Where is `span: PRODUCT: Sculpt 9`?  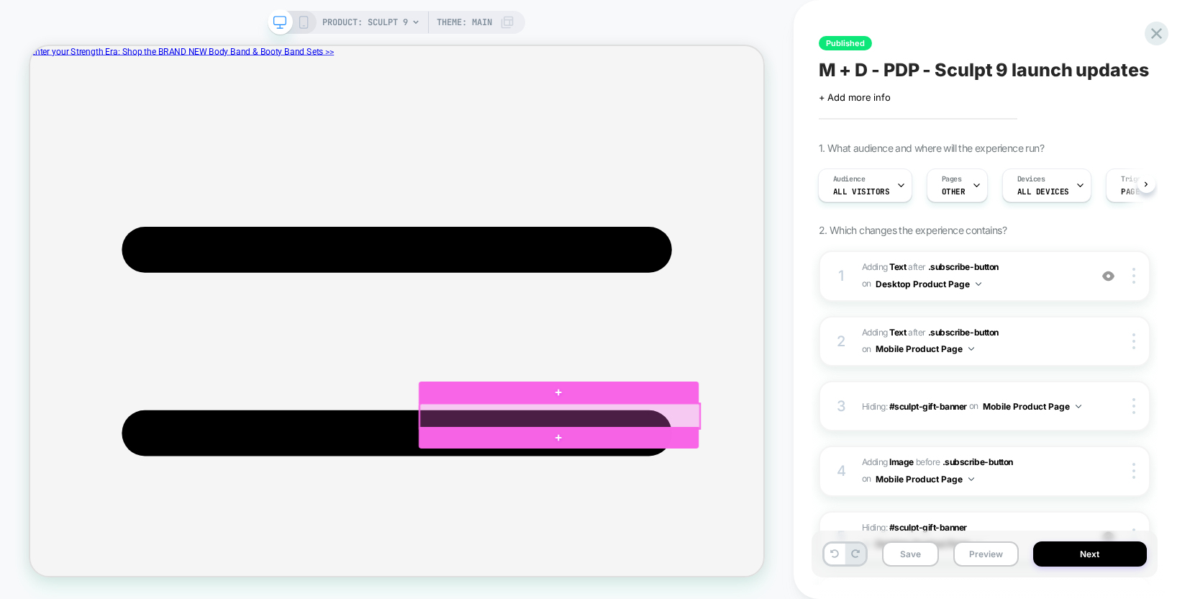 span: PRODUCT: Sculpt 9 is located at coordinates (365, 22).